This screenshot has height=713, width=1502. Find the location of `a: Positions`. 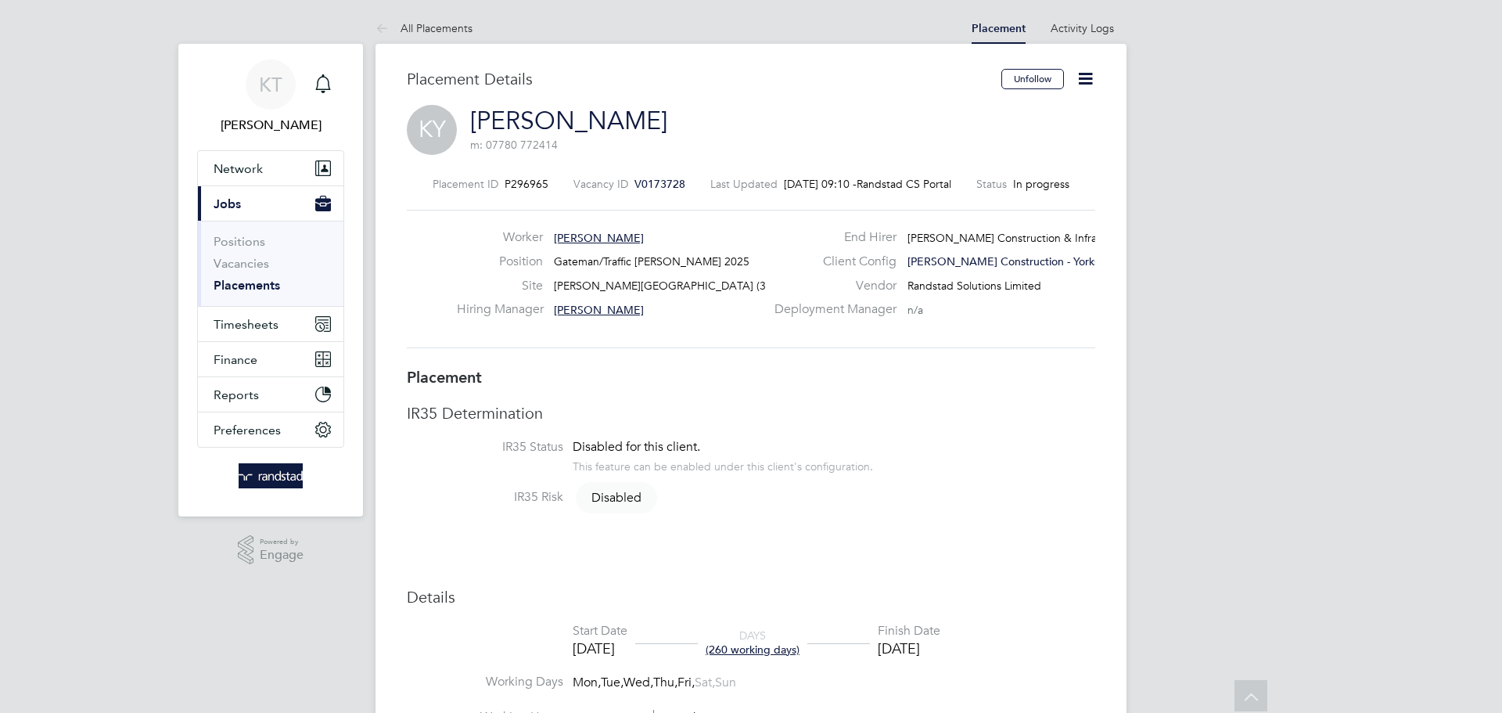

a: Positions is located at coordinates (239, 241).